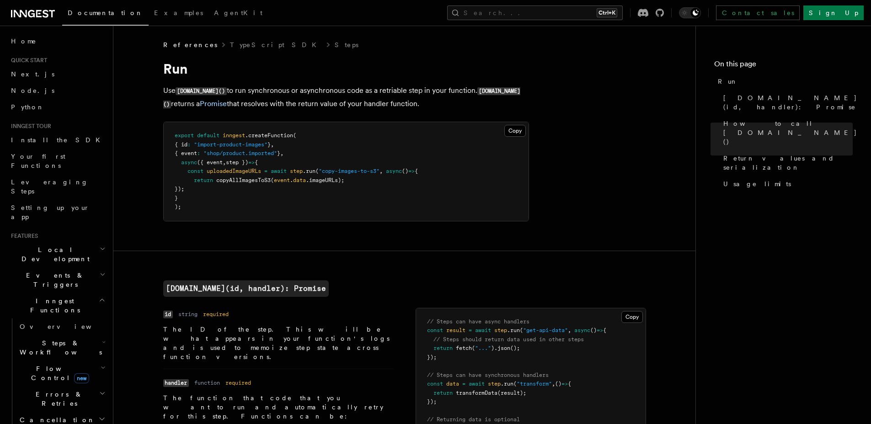 This screenshot has width=871, height=424. What do you see at coordinates (347, 45) in the screenshot?
I see `a: Steps` at bounding box center [347, 45].